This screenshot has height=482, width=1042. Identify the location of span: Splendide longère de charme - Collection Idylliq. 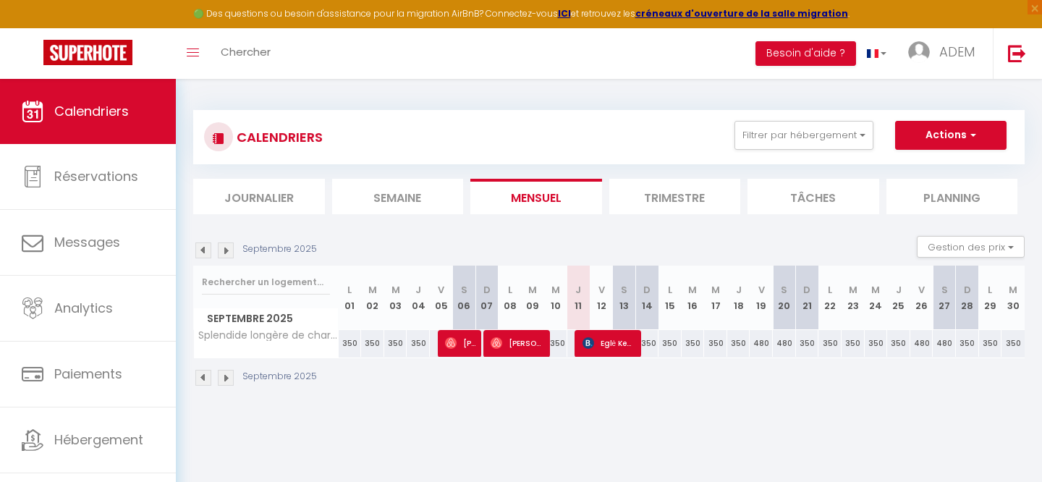
(268, 335).